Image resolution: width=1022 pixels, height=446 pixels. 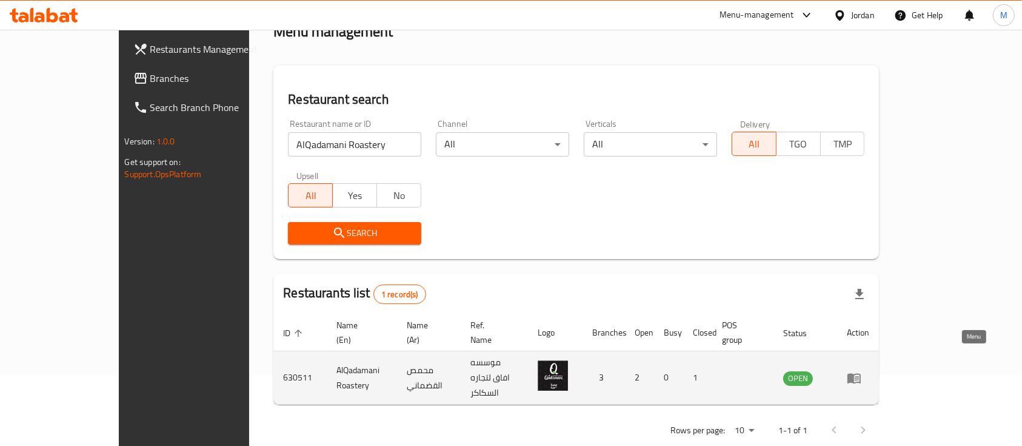 What do you see at coordinates (553, 375) in the screenshot?
I see `img: AlQadamani Roastery` at bounding box center [553, 375].